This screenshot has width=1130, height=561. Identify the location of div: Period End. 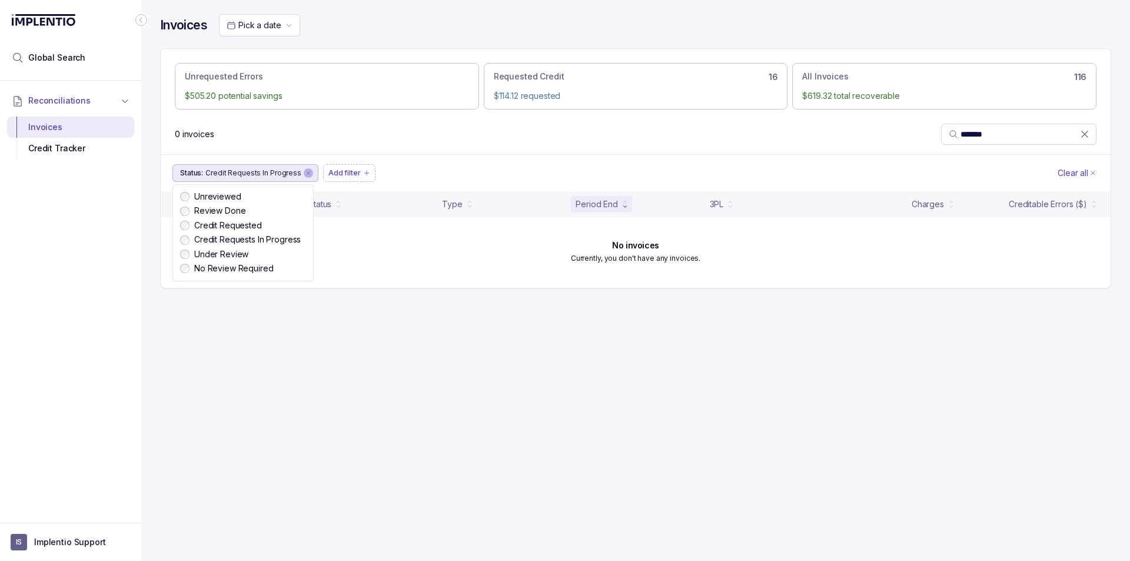
(597, 204).